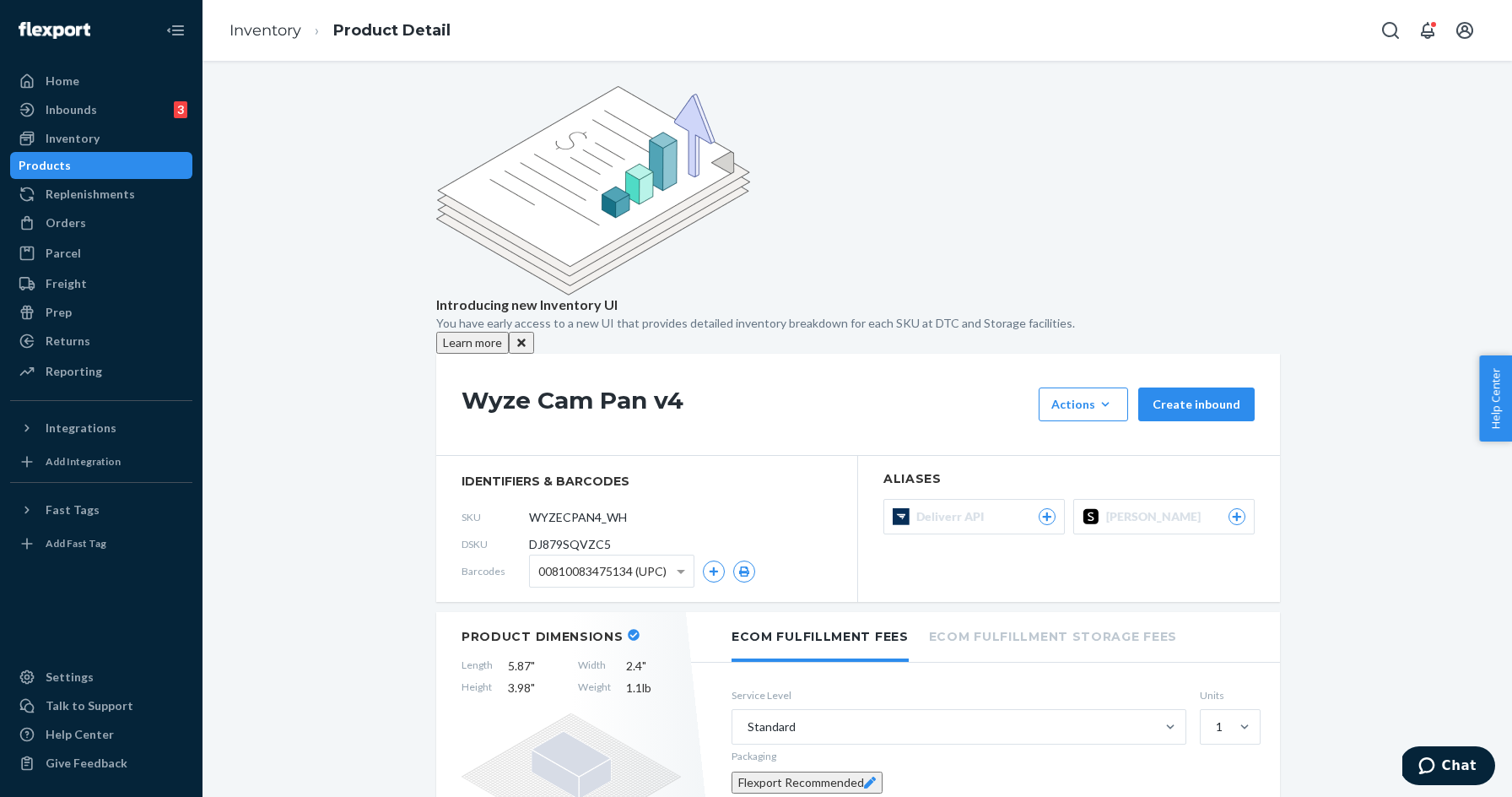 The image size is (1512, 797). I want to click on div: Reporting, so click(74, 371).